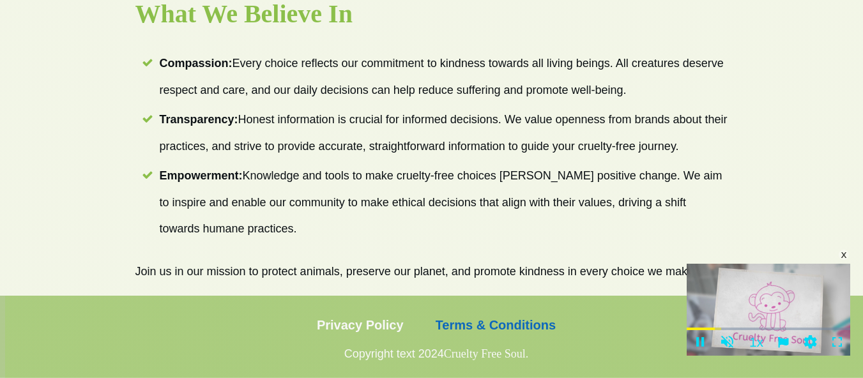 Image resolution: width=863 pixels, height=378 pixels. Describe the element at coordinates (843, 255) in the screenshot. I see `div: x` at that location.